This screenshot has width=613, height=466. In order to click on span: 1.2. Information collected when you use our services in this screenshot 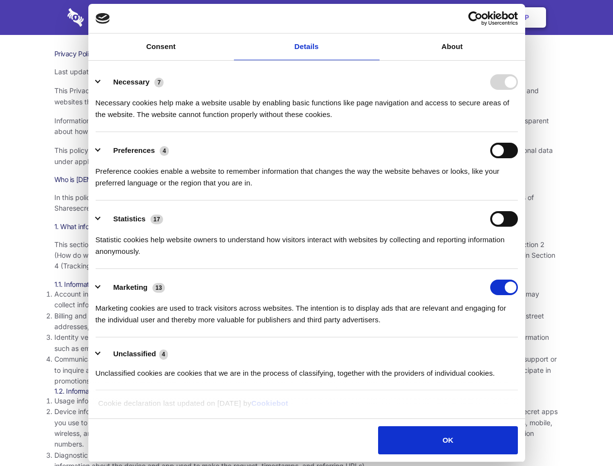, I will do `click(132, 391)`.